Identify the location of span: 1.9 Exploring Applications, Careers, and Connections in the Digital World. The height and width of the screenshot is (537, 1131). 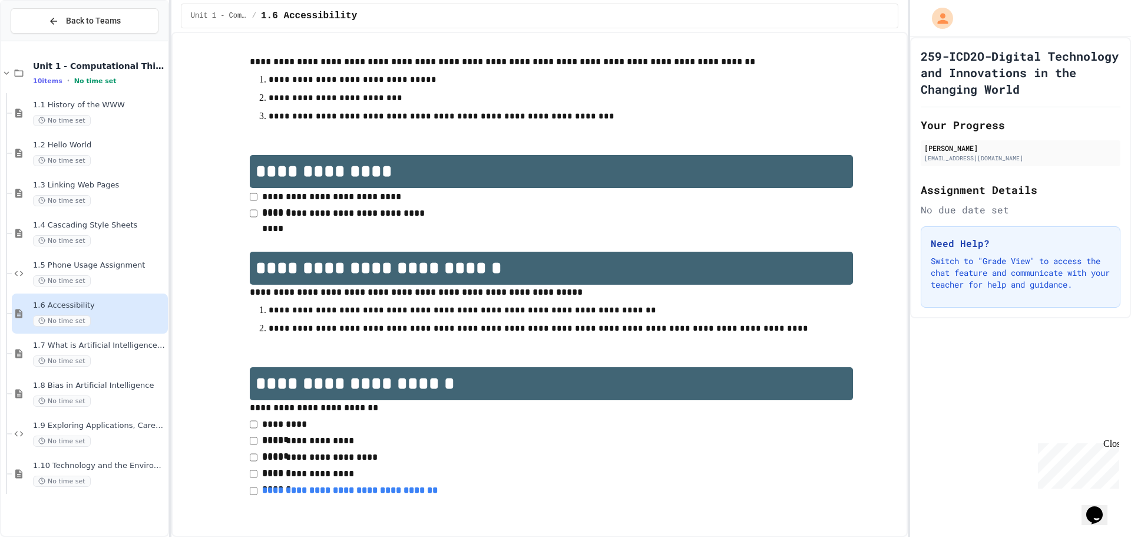
(99, 425).